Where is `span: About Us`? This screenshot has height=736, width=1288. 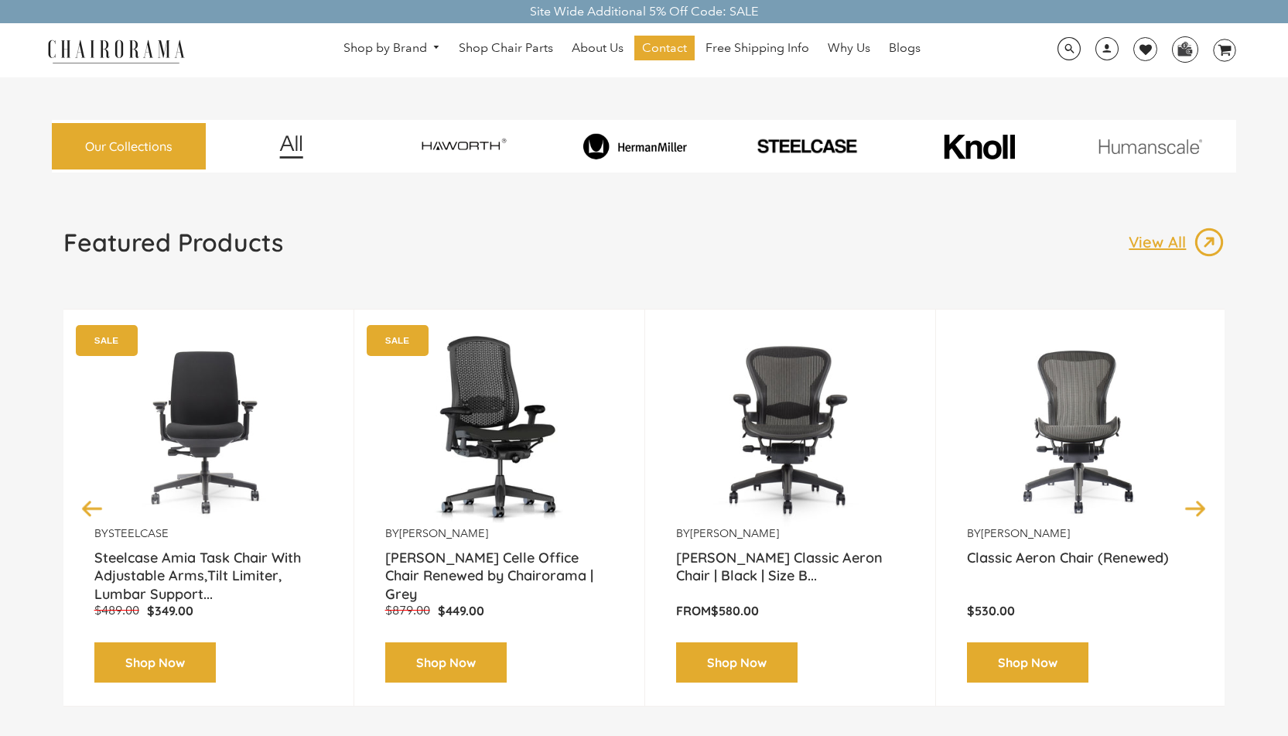 span: About Us is located at coordinates (597, 48).